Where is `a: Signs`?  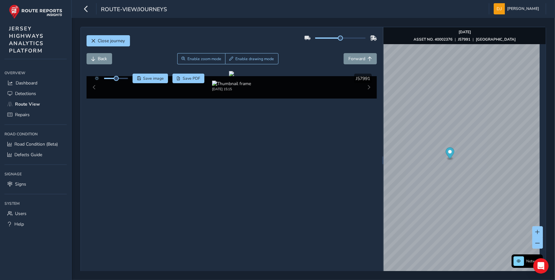 a: Signs is located at coordinates (35, 184).